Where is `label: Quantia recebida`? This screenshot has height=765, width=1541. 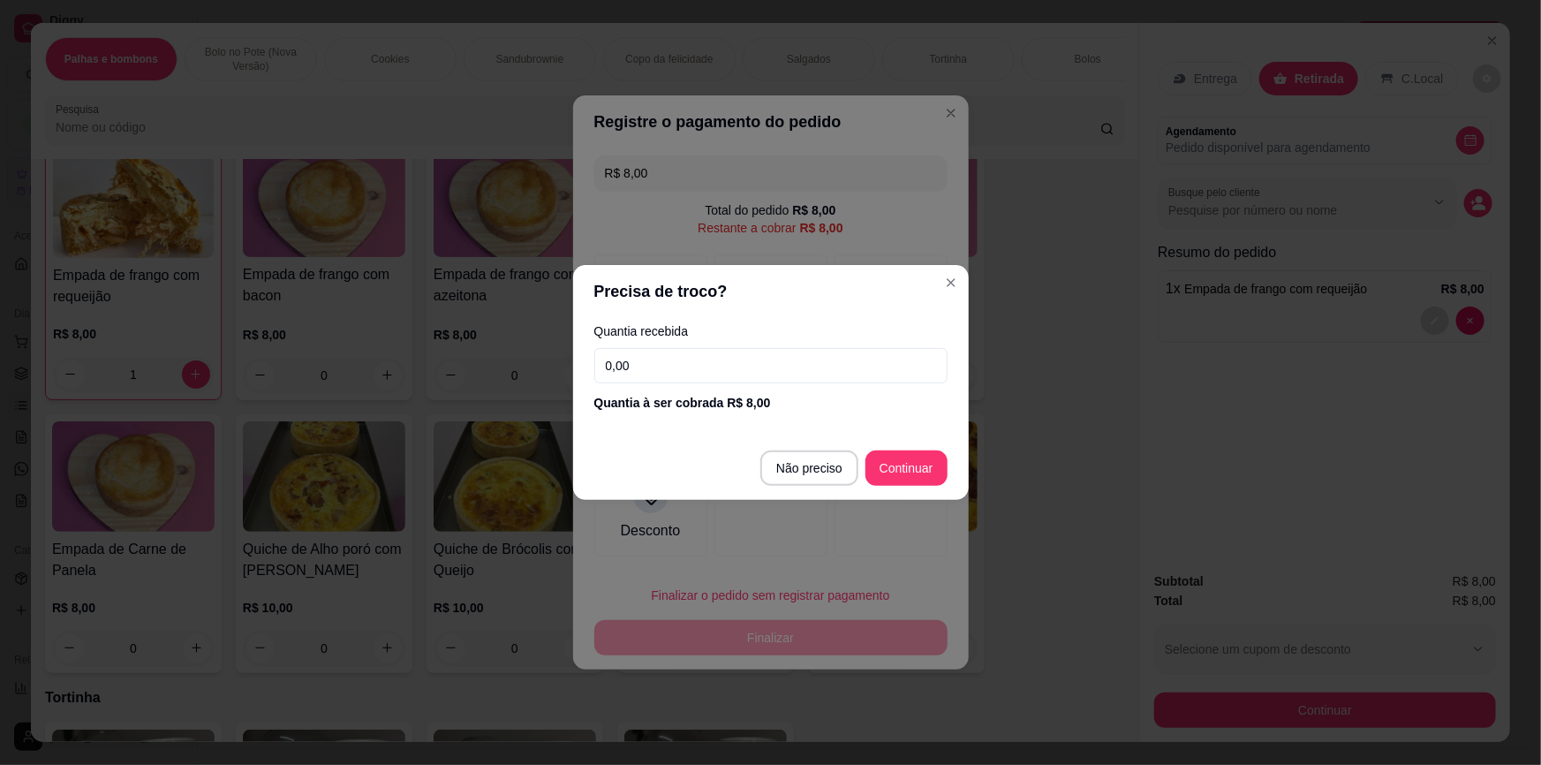
label: Quantia recebida is located at coordinates (771, 331).